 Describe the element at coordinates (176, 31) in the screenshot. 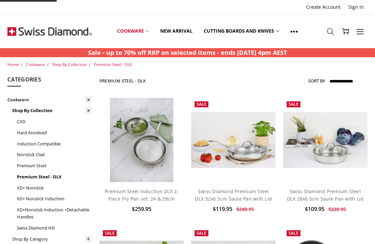

I see `a: New arrival` at that location.